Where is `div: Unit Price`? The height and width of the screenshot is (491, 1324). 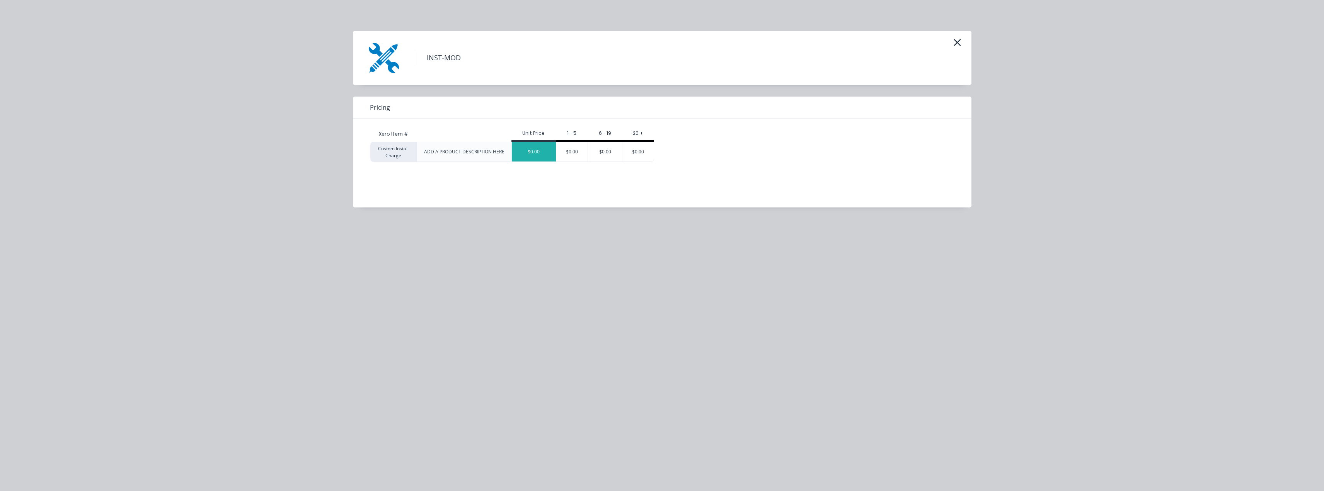 div: Unit Price is located at coordinates (534, 133).